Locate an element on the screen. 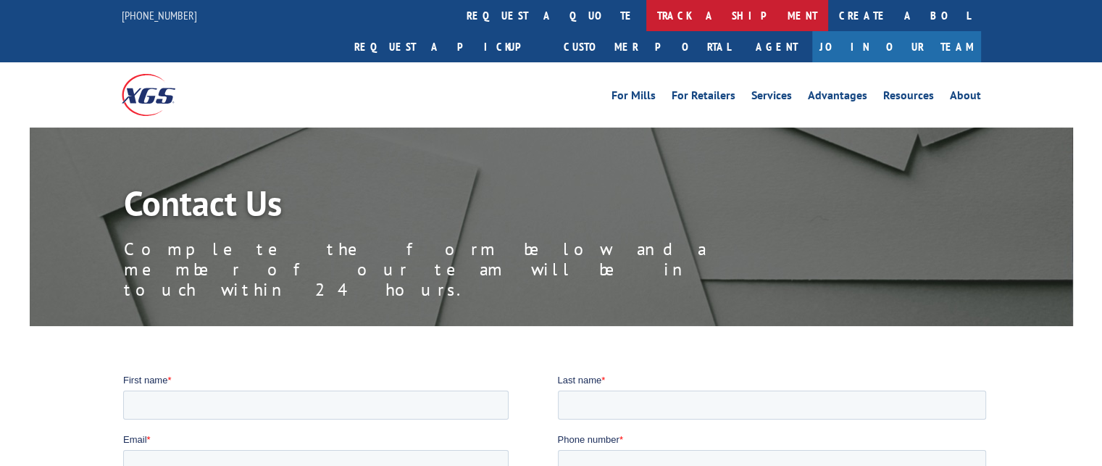  span: Phone number is located at coordinates (465, 66).